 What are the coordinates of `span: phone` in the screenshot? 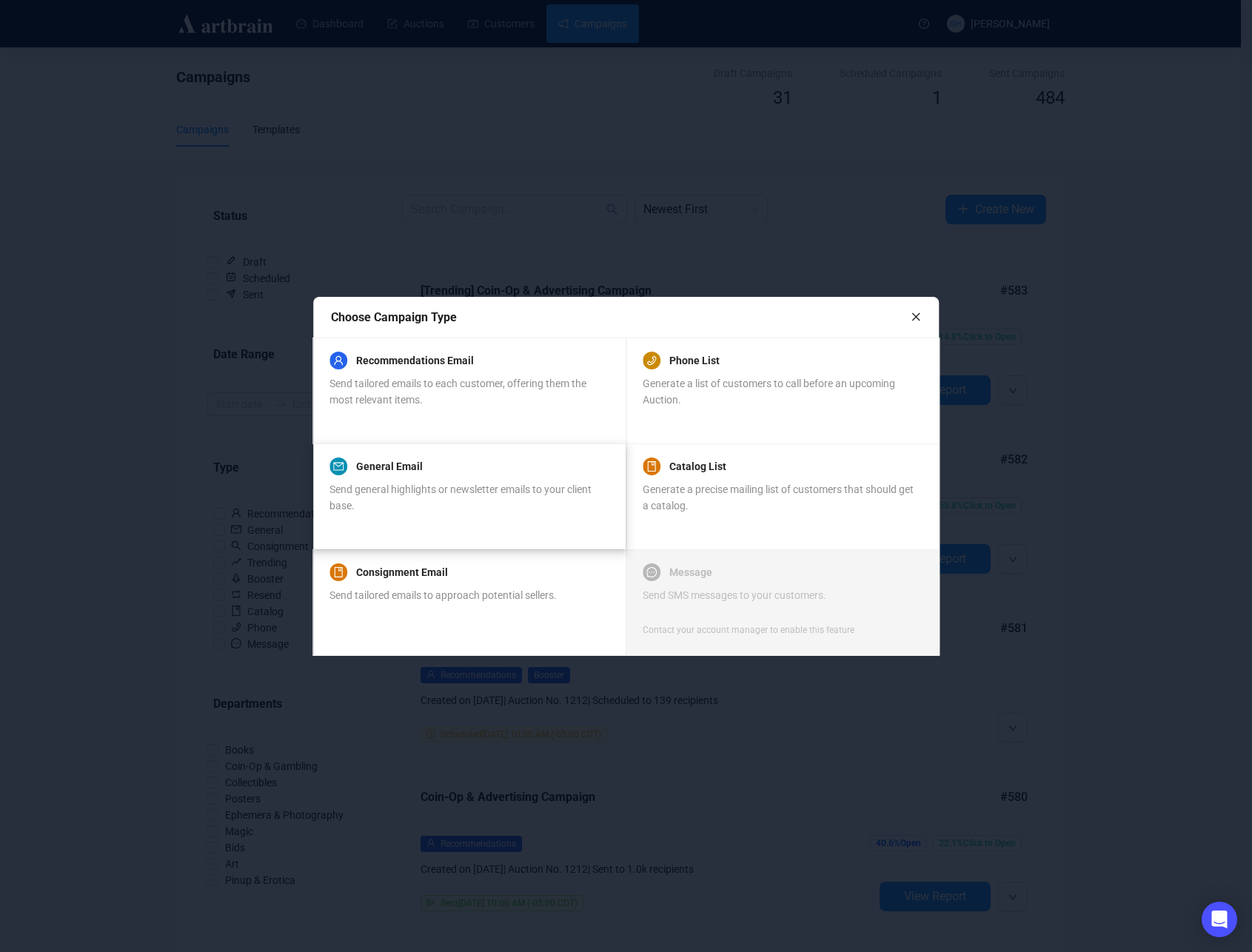 It's located at (652, 361).